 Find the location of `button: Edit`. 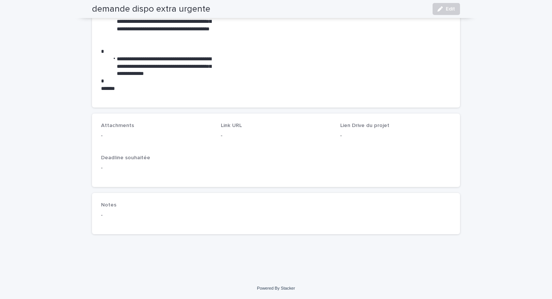

button: Edit is located at coordinates (446, 9).